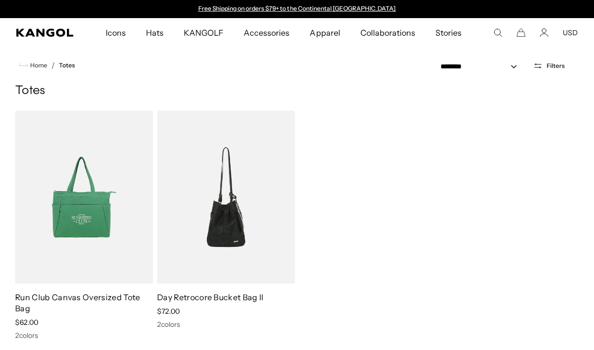 The width and height of the screenshot is (594, 350). What do you see at coordinates (116, 33) in the screenshot?
I see `span: Icons` at bounding box center [116, 33].